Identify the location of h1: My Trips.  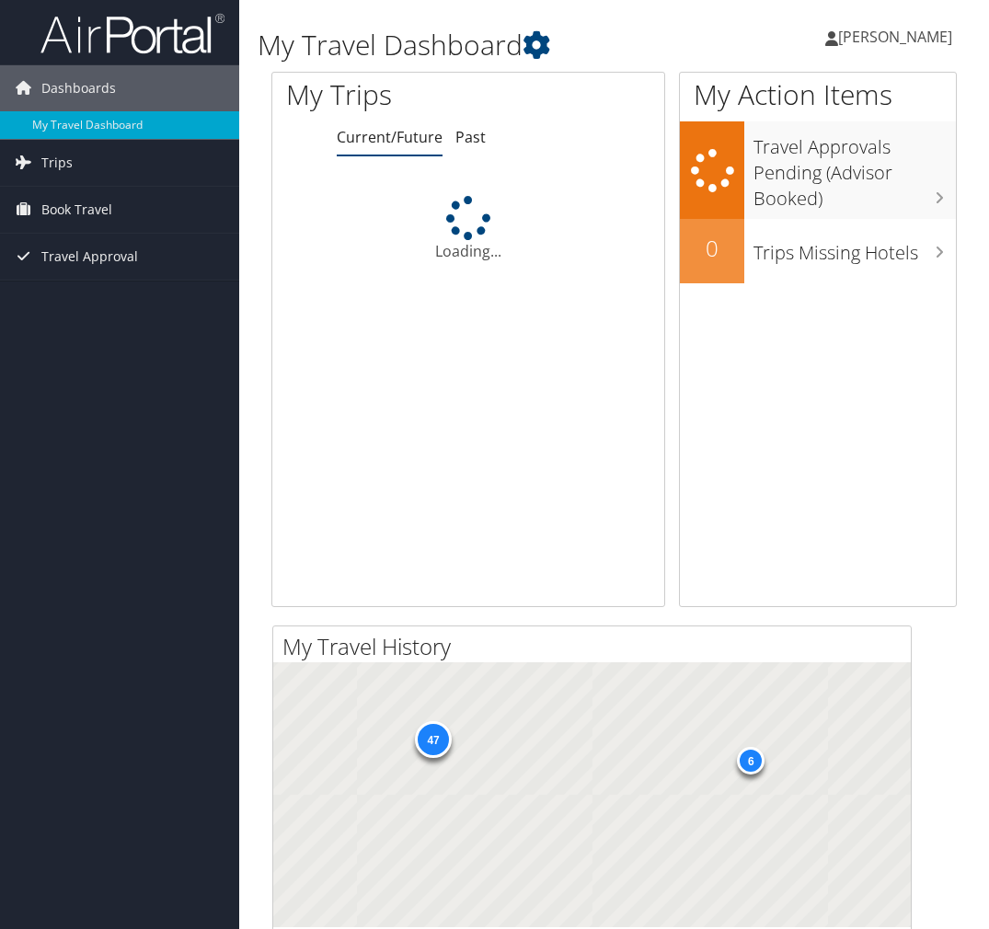
(386, 95).